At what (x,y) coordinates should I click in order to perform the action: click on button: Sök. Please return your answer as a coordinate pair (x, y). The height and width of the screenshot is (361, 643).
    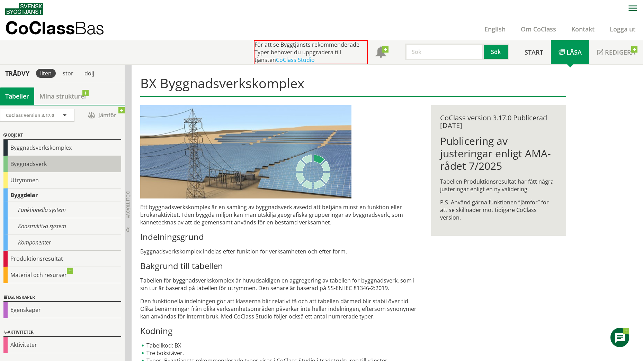
    Looking at the image, I should click on (496, 52).